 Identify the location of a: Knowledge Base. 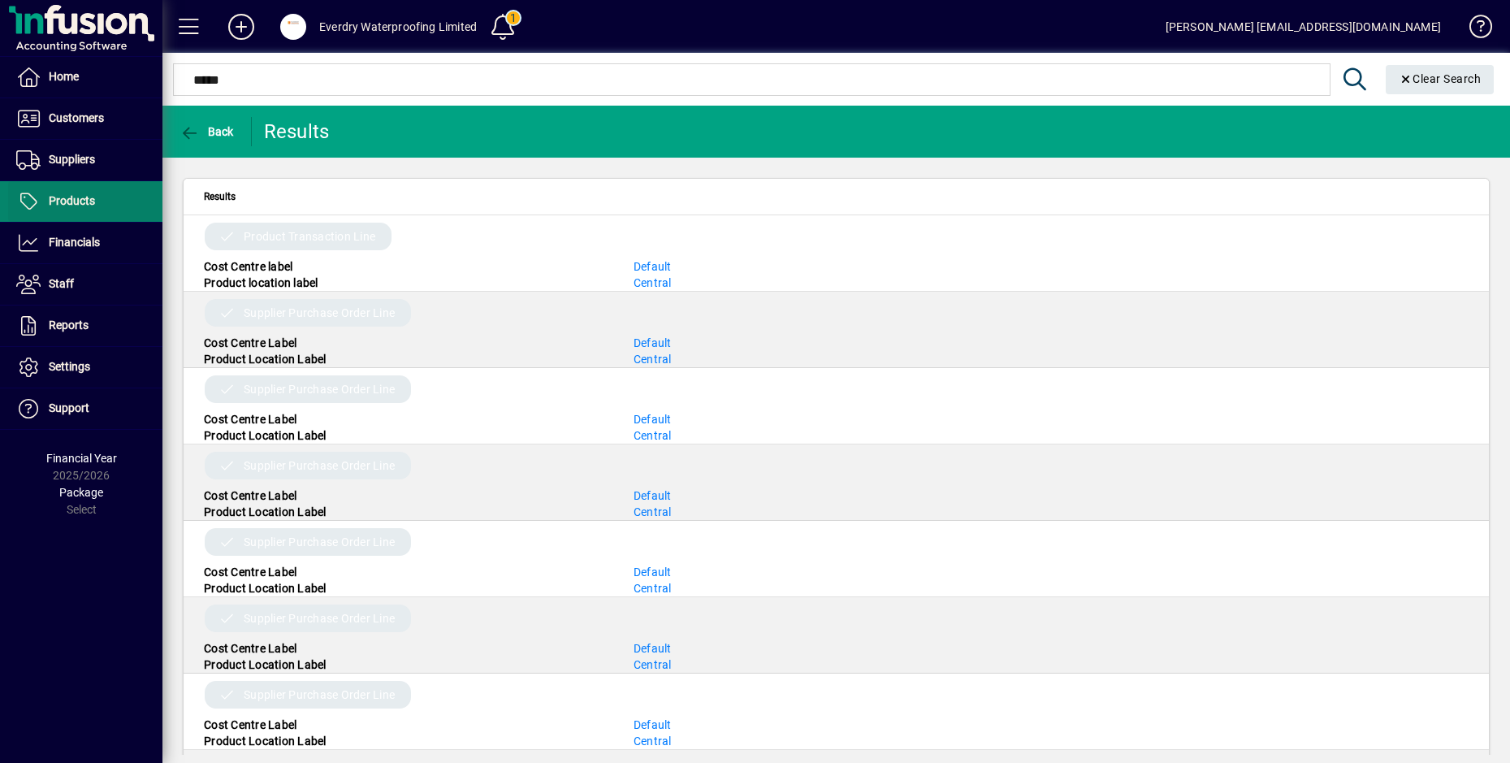
(1474, 29).